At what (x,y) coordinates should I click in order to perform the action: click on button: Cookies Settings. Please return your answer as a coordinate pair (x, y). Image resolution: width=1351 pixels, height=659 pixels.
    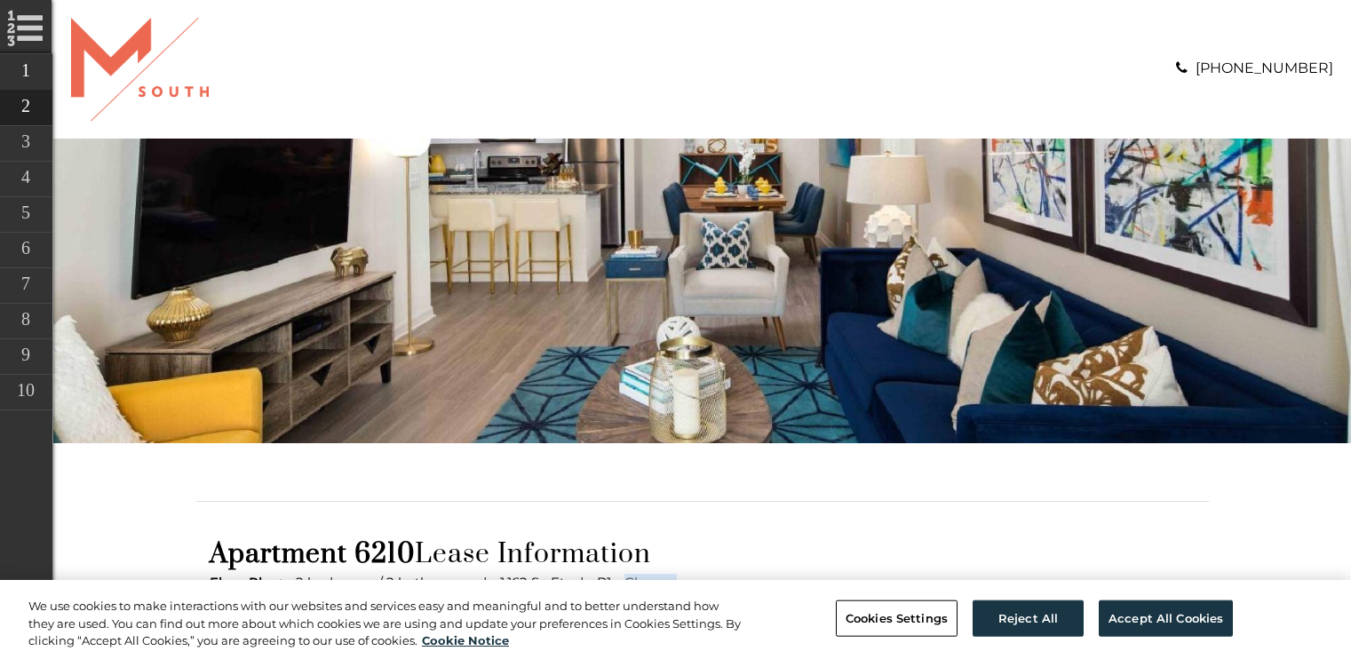
    Looking at the image, I should click on (897, 618).